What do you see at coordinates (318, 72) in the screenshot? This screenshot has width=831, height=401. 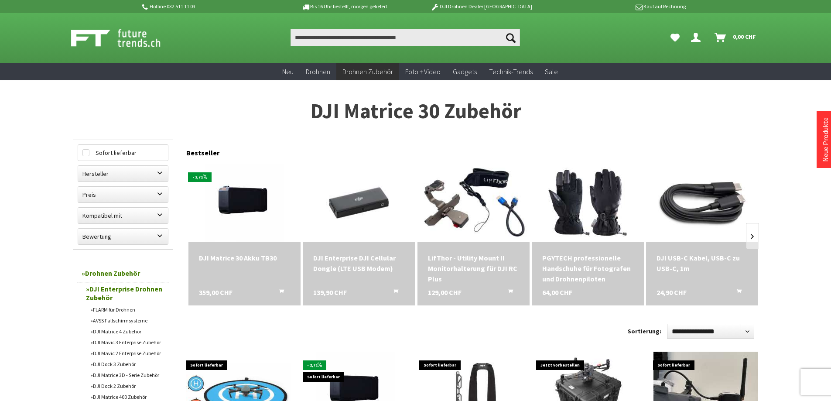 I see `span: Drohnen` at bounding box center [318, 72].